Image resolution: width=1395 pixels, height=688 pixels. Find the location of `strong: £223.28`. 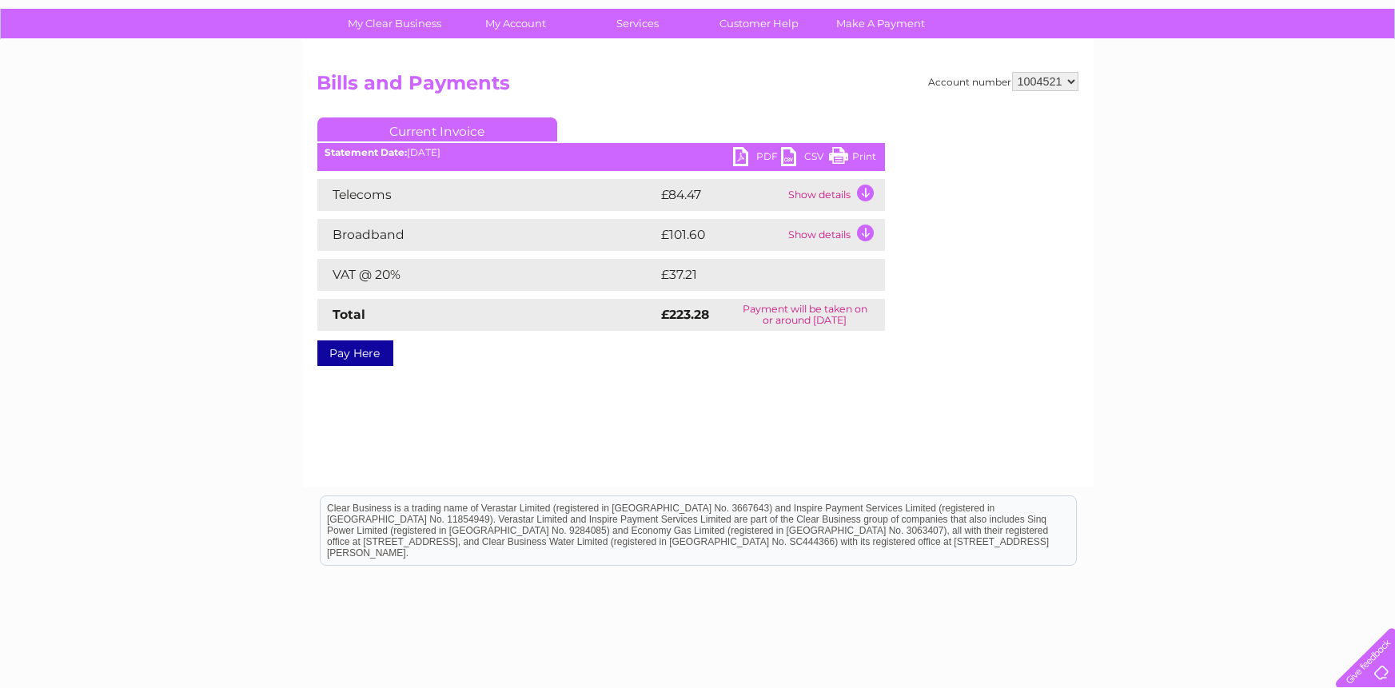

strong: £223.28 is located at coordinates (686, 314).